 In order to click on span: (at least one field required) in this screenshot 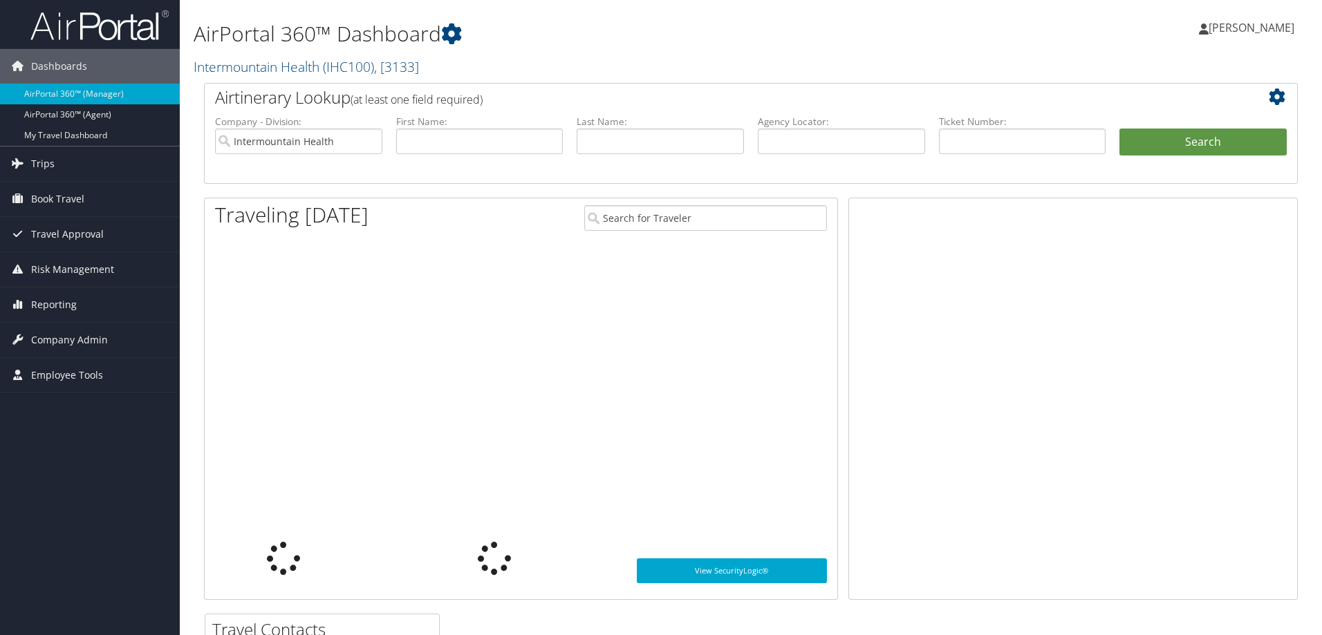, I will do `click(416, 100)`.